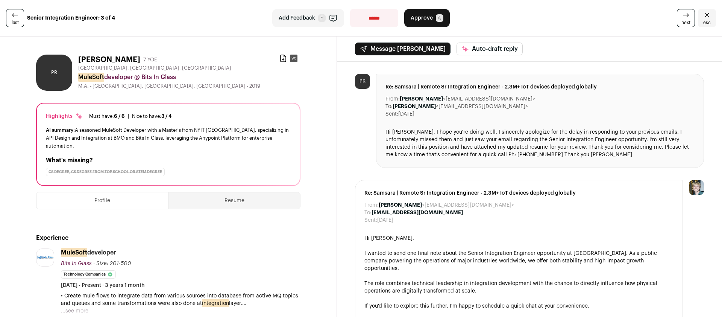 The width and height of the screenshot is (722, 317). Describe the element at coordinates (322, 18) in the screenshot. I see `span: F` at that location.